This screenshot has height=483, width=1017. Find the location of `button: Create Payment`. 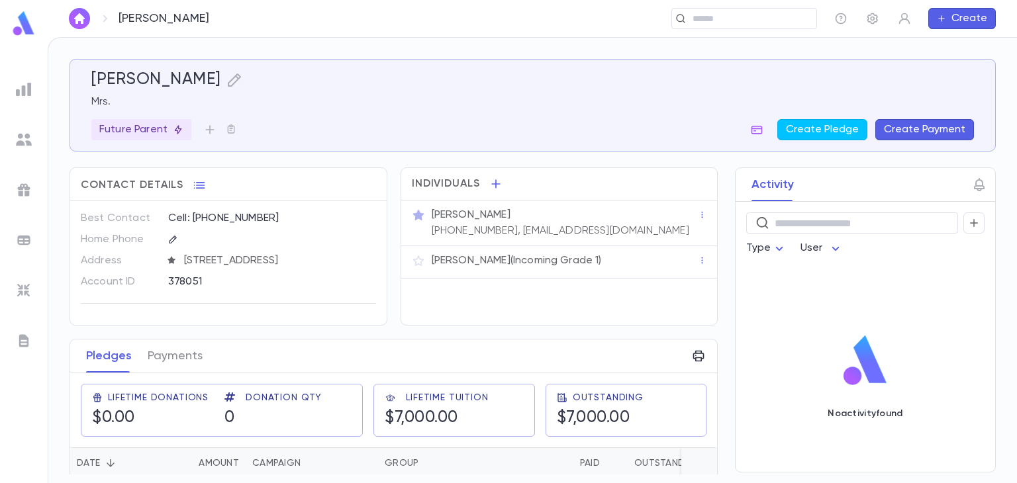

button: Create Payment is located at coordinates (925, 130).